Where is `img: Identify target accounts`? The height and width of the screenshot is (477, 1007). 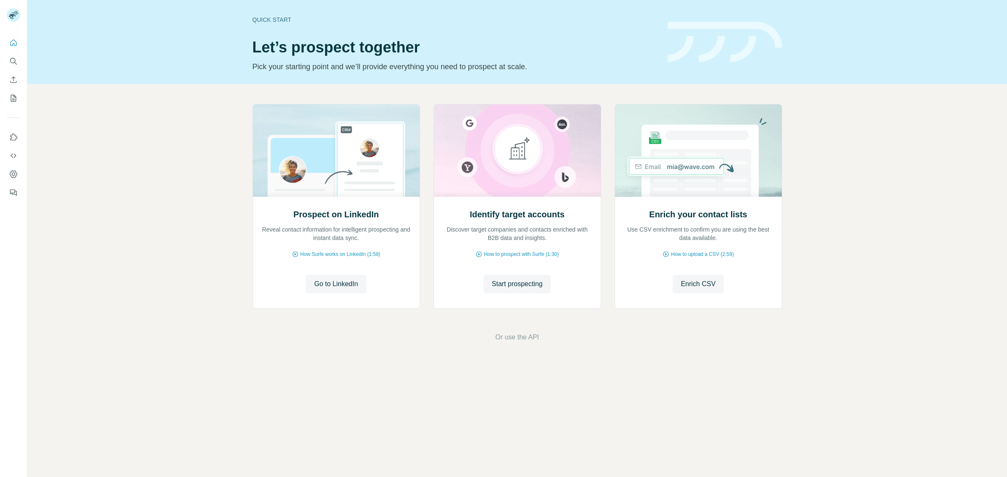 img: Identify target accounts is located at coordinates (517, 151).